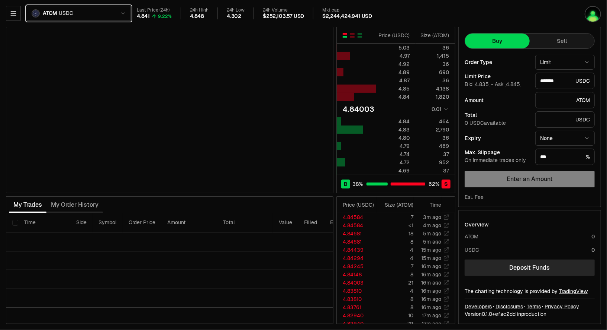 The image size is (607, 330). Describe the element at coordinates (565, 100) in the screenshot. I see `div: ATOM` at that location.